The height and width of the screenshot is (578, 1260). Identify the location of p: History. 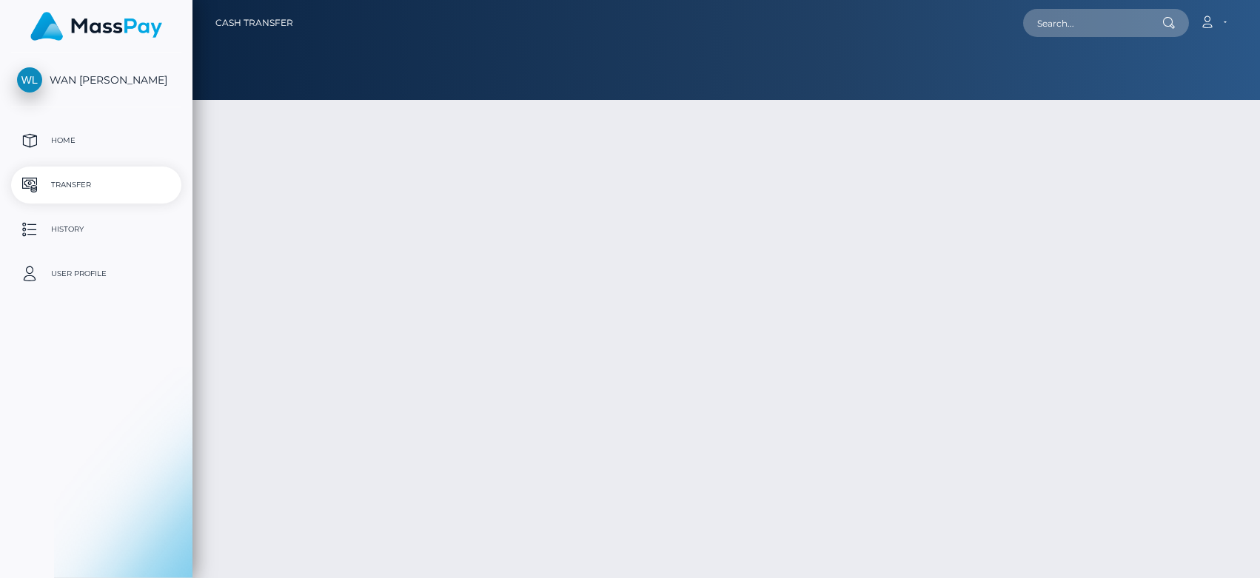
(96, 230).